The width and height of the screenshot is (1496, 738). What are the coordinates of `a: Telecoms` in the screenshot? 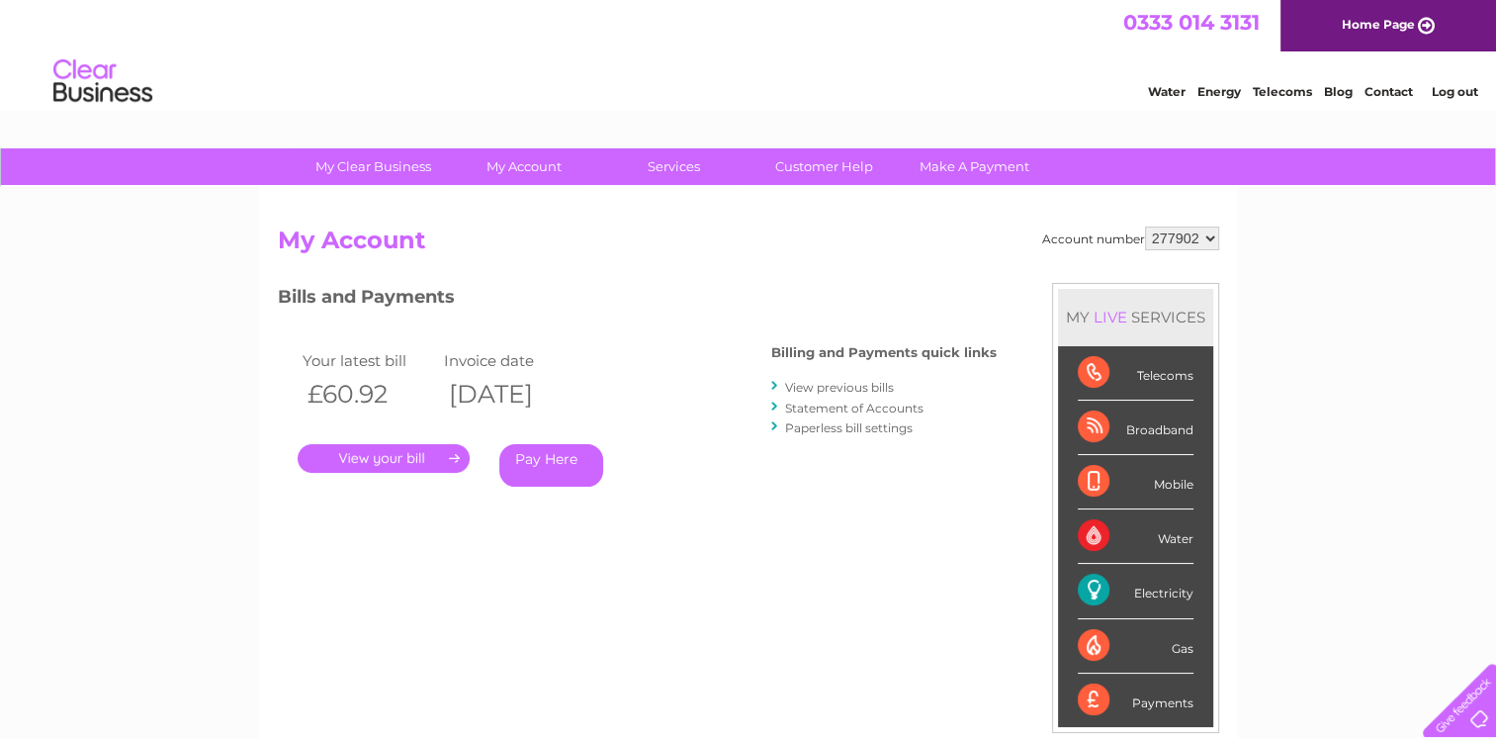 It's located at (1283, 91).